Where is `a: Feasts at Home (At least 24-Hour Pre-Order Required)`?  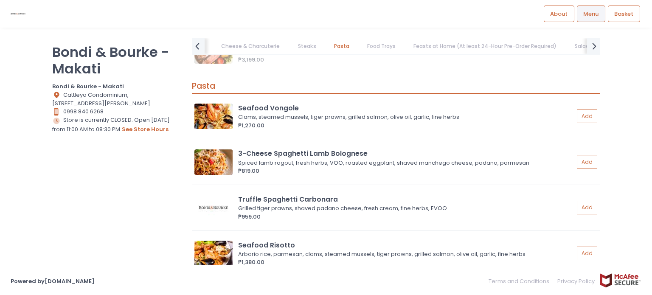 a: Feasts at Home (At least 24-Hour Pre-Order Required) is located at coordinates (485, 46).